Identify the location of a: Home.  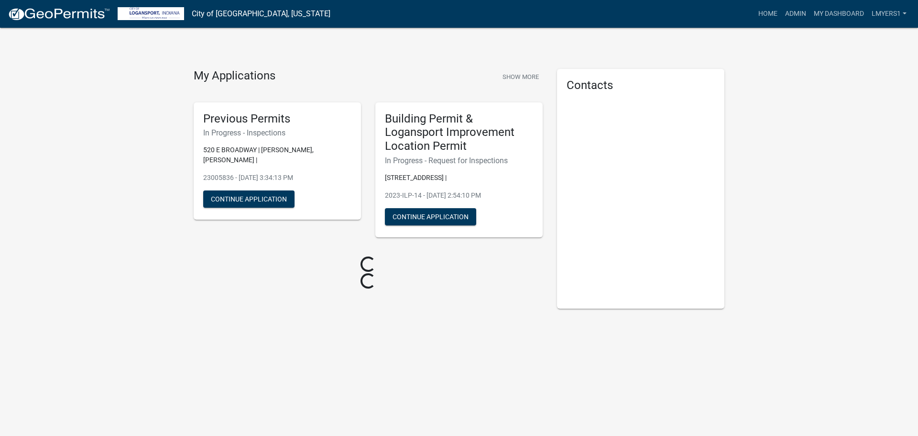
(768, 14).